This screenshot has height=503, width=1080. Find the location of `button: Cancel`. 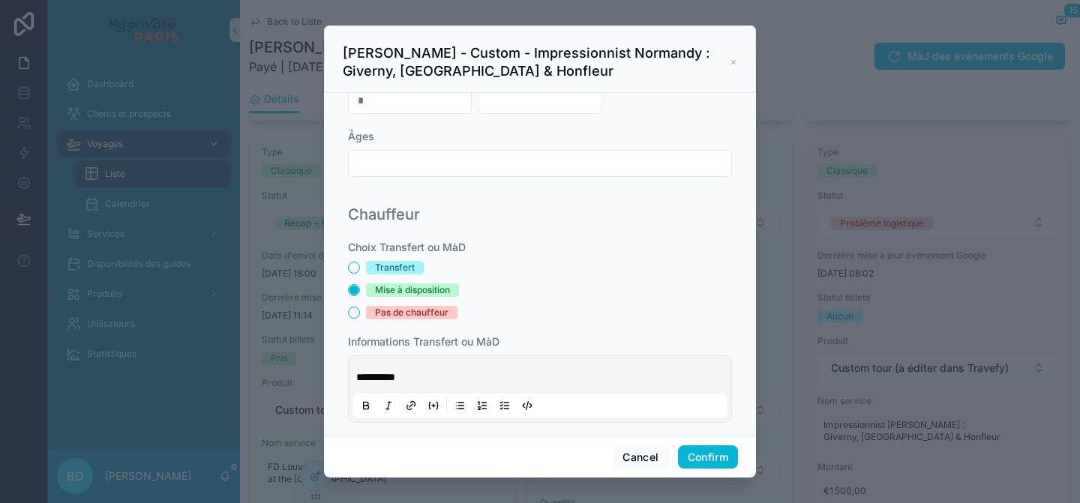

button: Cancel is located at coordinates (641, 458).